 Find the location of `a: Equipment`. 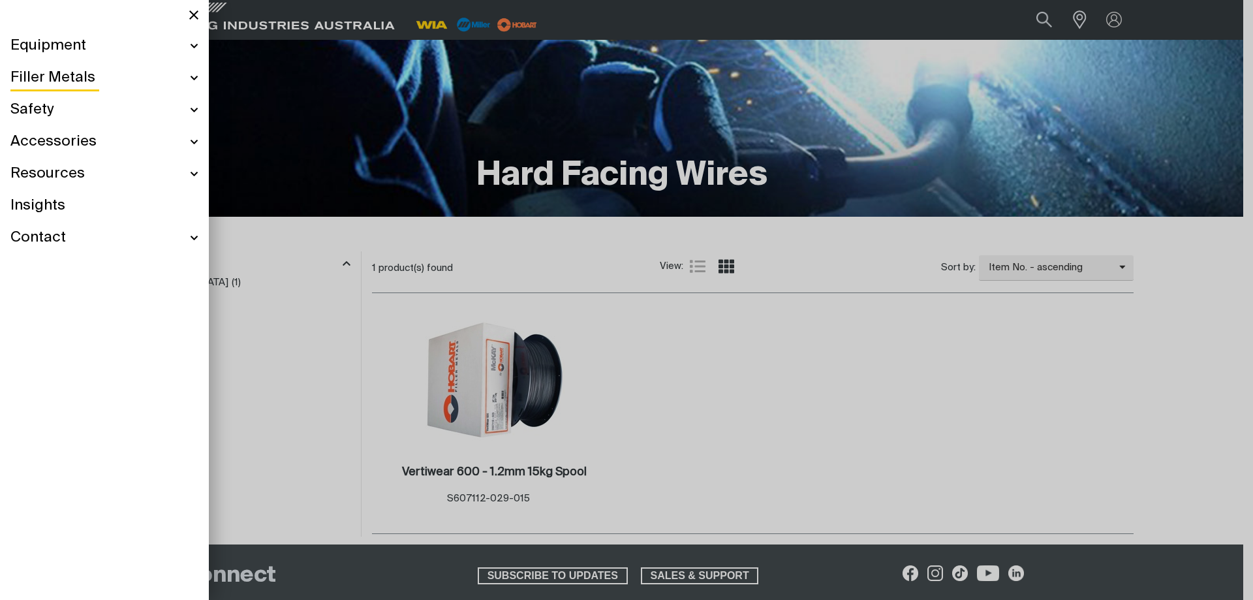

a: Equipment is located at coordinates (104, 46).